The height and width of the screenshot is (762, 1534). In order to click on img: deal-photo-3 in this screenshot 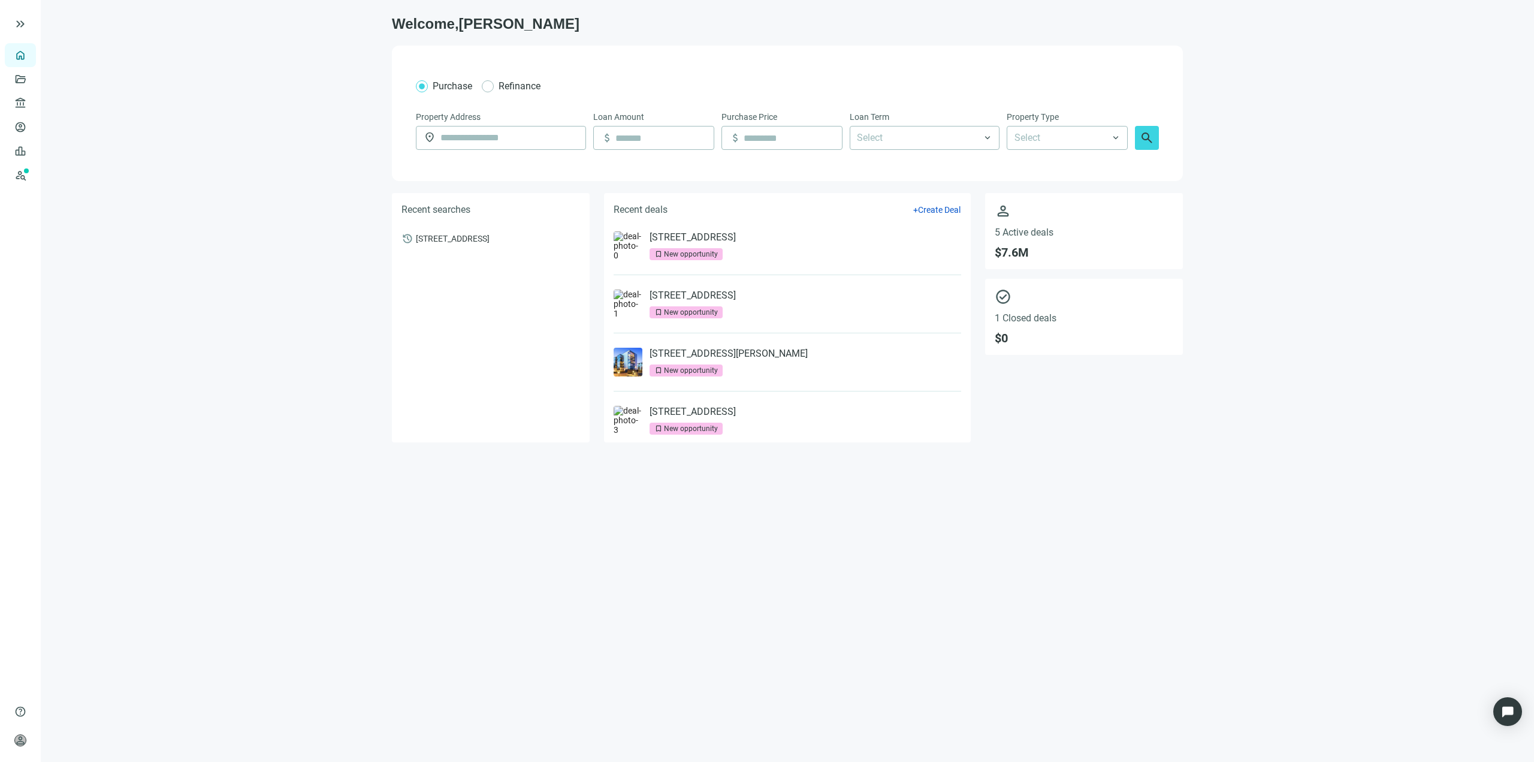, I will do `click(628, 420)`.